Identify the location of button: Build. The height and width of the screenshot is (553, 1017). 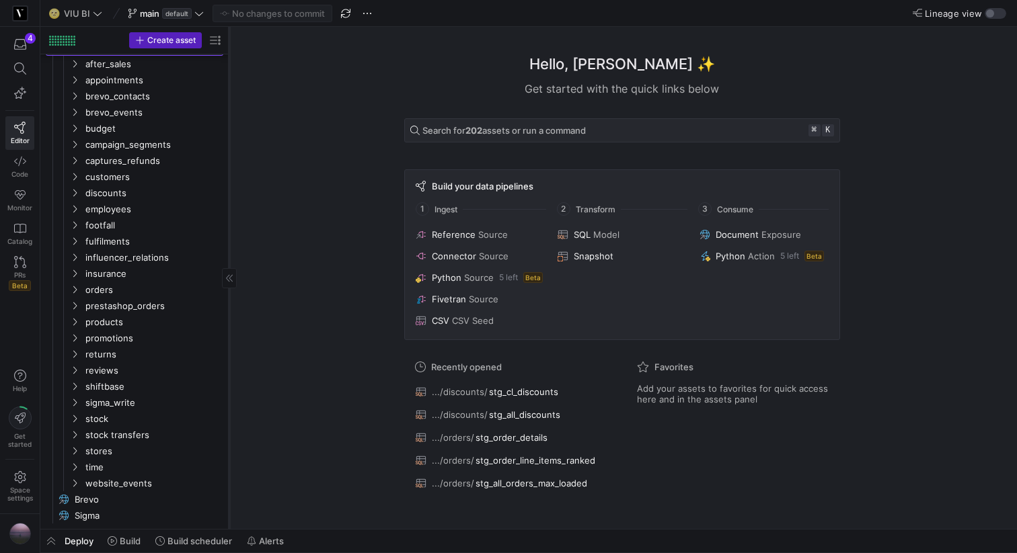
(124, 541).